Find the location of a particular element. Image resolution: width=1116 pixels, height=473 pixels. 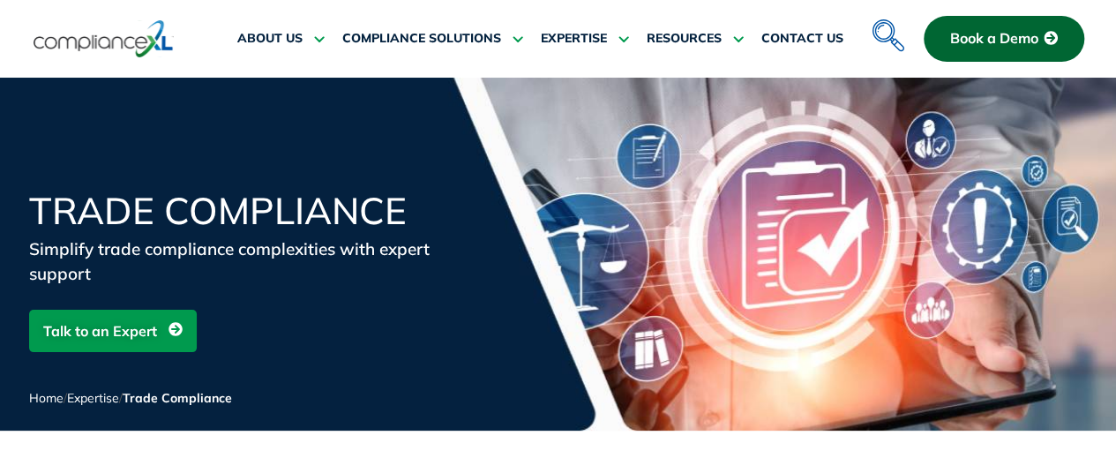

span: Talk to an Expert is located at coordinates (100, 331).